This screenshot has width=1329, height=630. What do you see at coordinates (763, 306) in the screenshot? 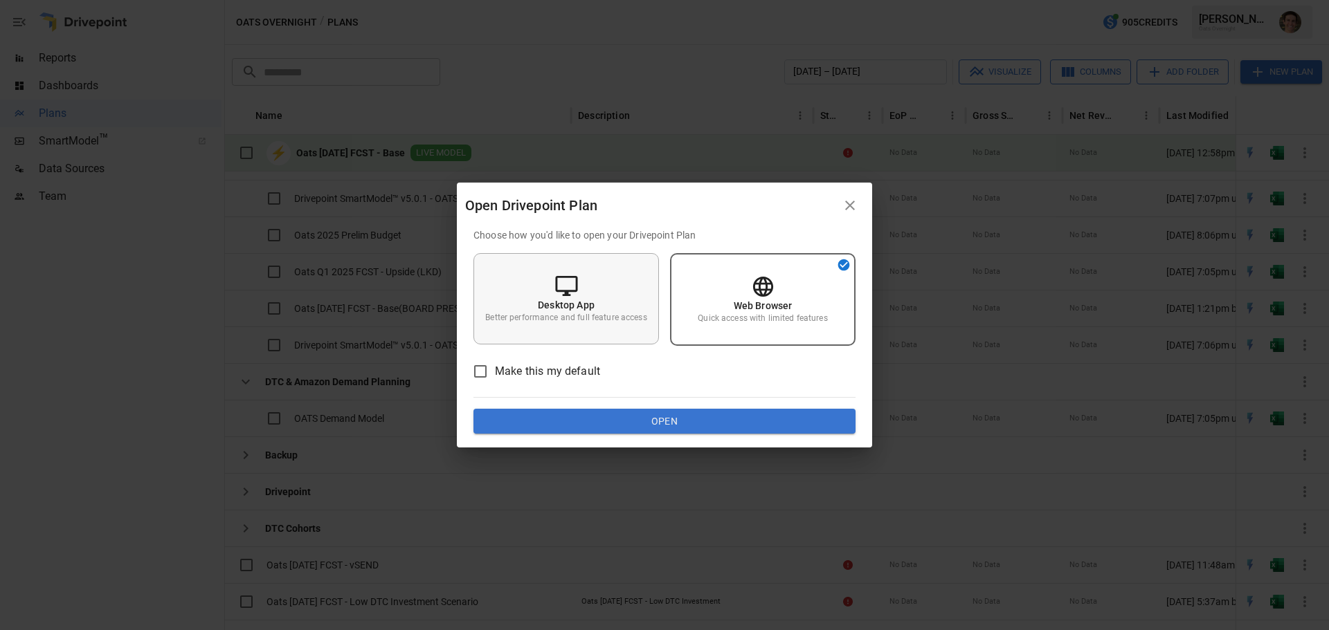
I see `p: Web Browser` at bounding box center [763, 306].